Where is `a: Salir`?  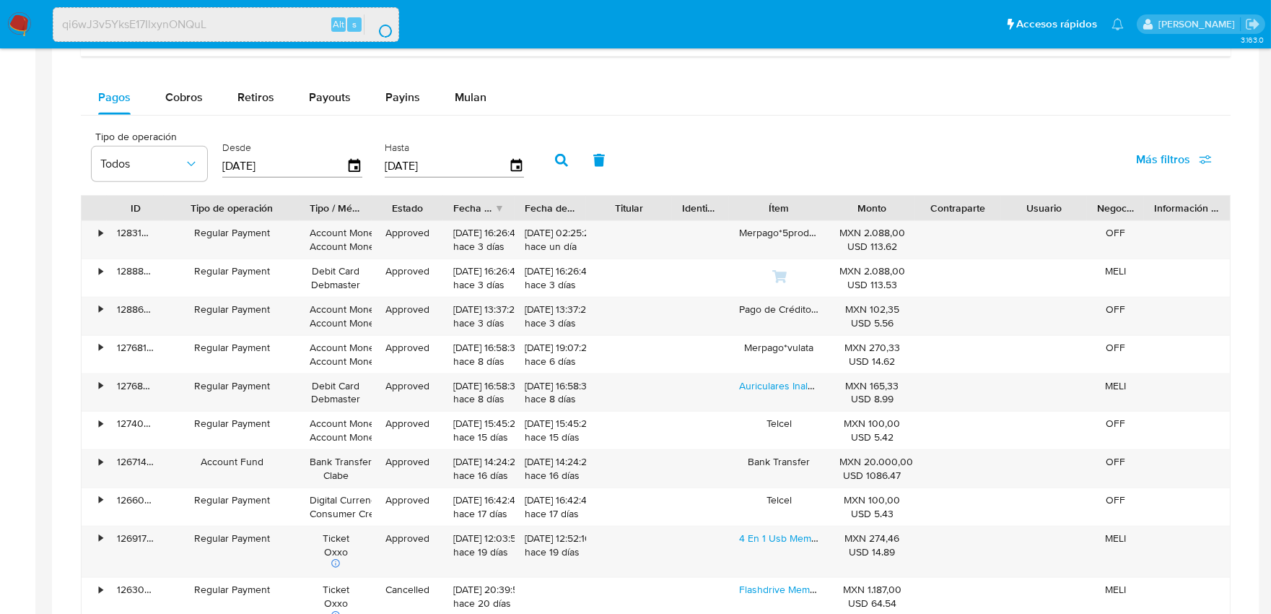 a: Salir is located at coordinates (1252, 24).